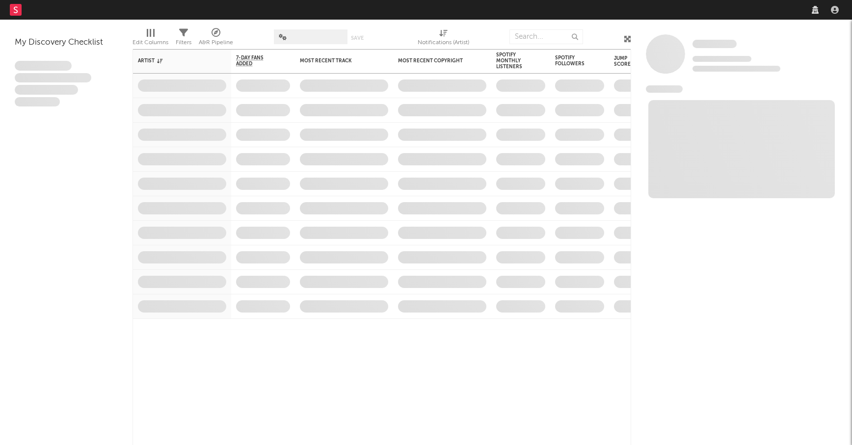  What do you see at coordinates (513, 61) in the screenshot?
I see `div: Spotify Monthly Listeners` at bounding box center [513, 61].